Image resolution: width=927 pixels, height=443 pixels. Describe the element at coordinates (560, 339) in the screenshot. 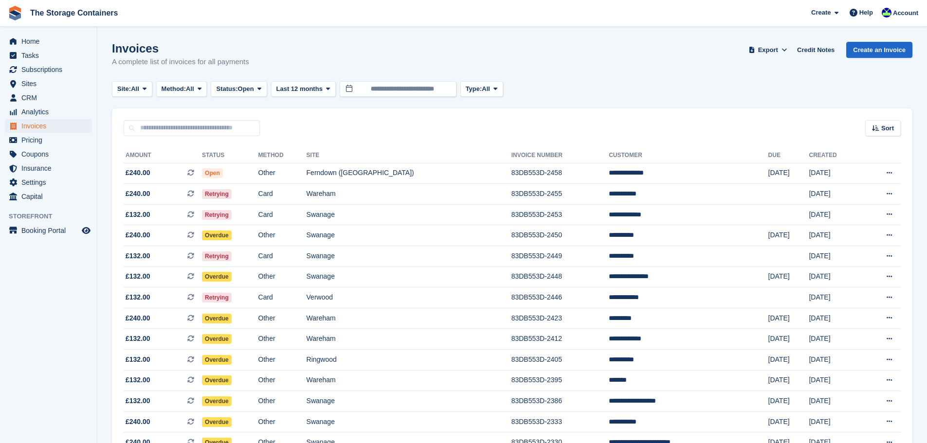

I see `td: 83DB553D-2412` at that location.